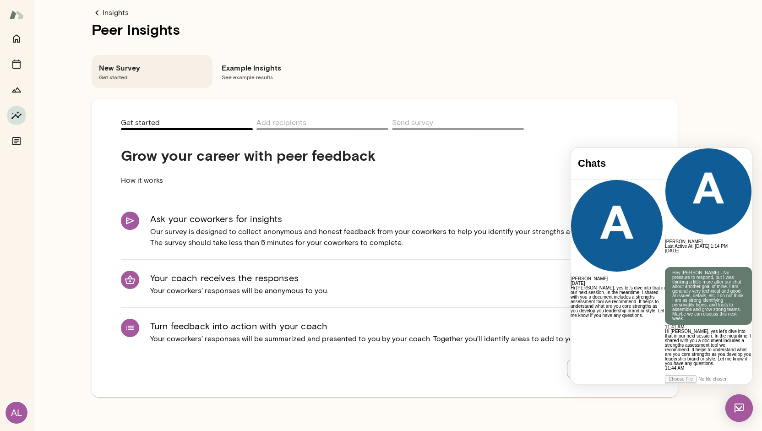 The width and height of the screenshot is (762, 431). I want to click on h6: Turn feedback into action with your coach, so click(387, 326).